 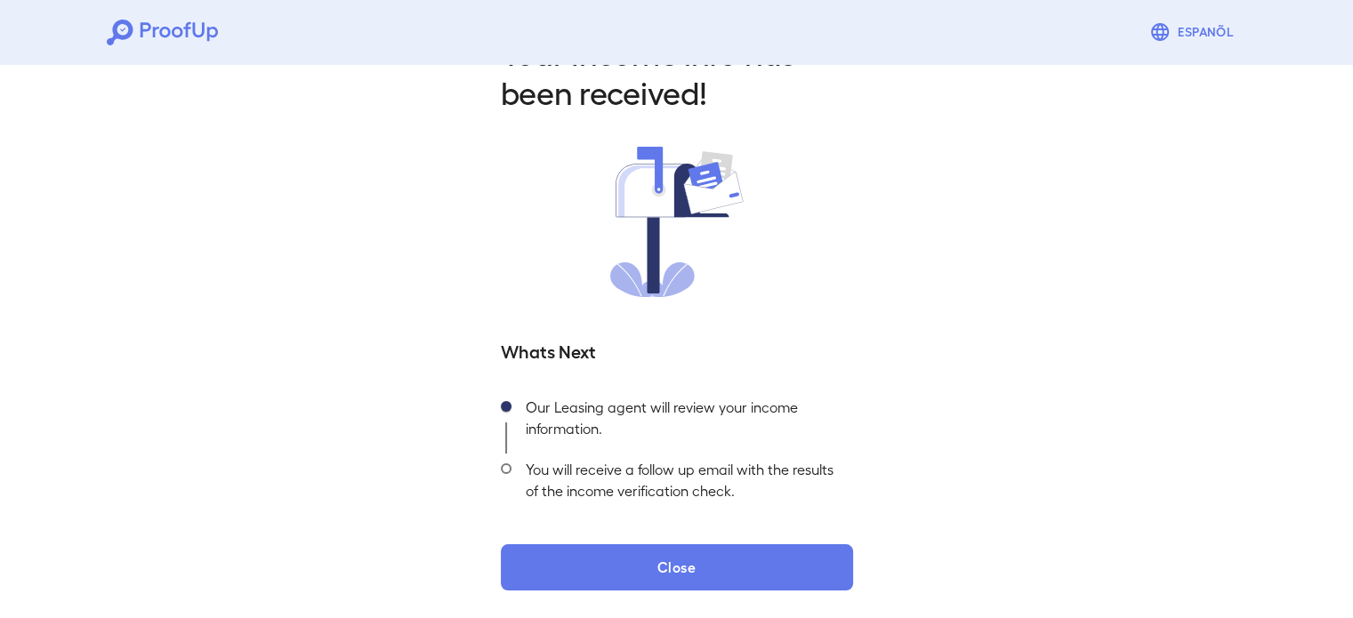 What do you see at coordinates (677, 72) in the screenshot?
I see `h2: Your Income info has been received!` at bounding box center [677, 72].